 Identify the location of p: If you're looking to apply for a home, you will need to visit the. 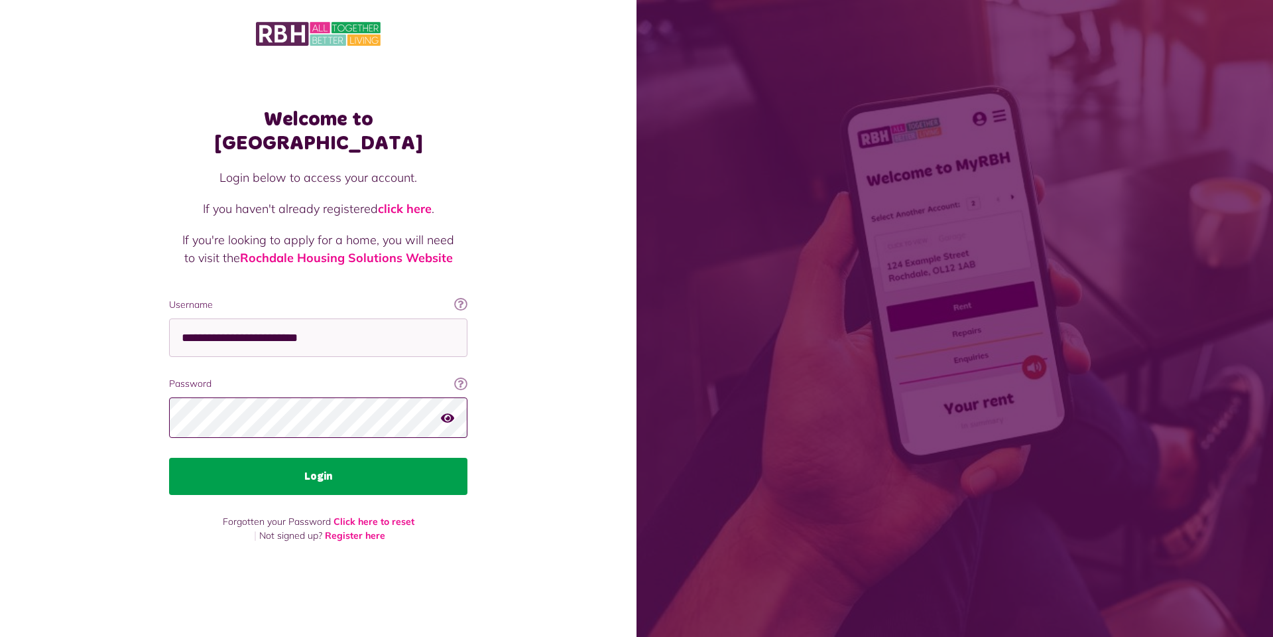
(318, 249).